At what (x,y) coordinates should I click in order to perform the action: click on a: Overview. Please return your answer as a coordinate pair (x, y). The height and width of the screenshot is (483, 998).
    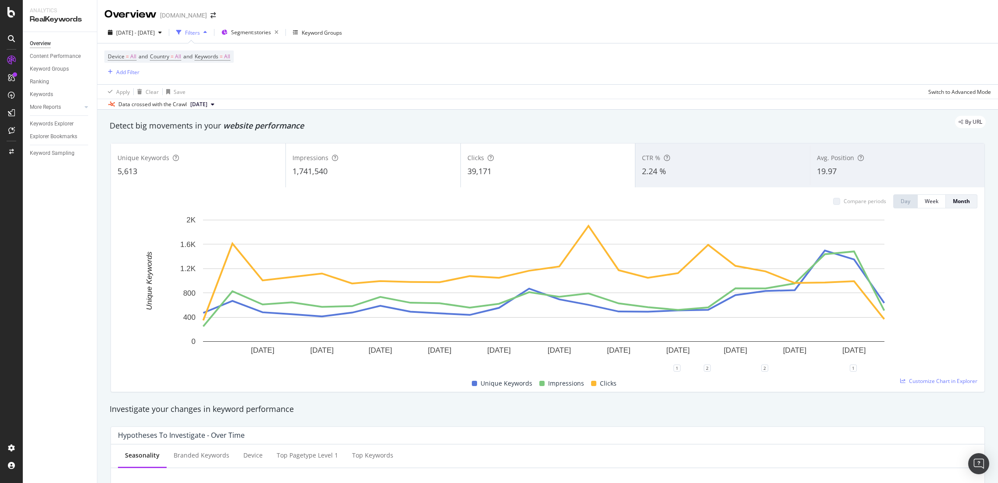
    Looking at the image, I should click on (60, 43).